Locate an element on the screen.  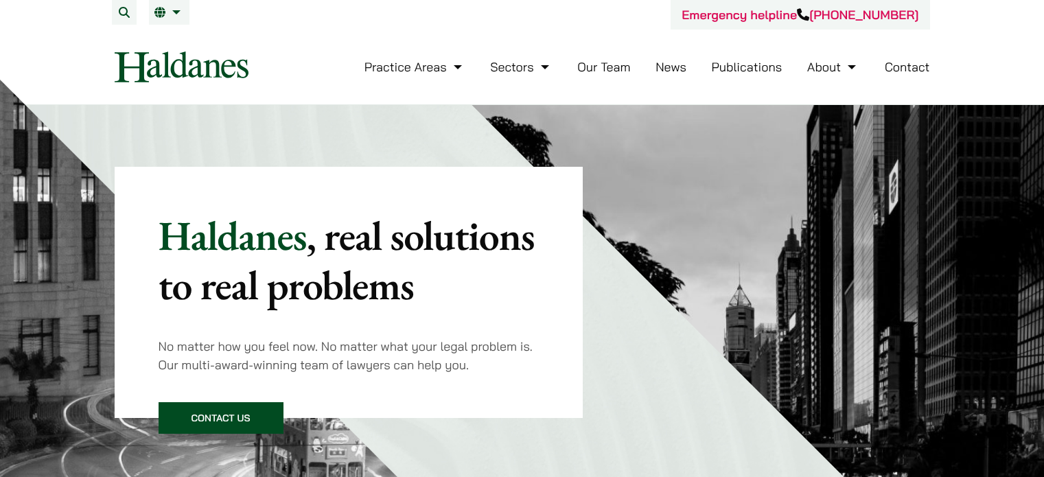
a: Contact Us is located at coordinates (221, 418).